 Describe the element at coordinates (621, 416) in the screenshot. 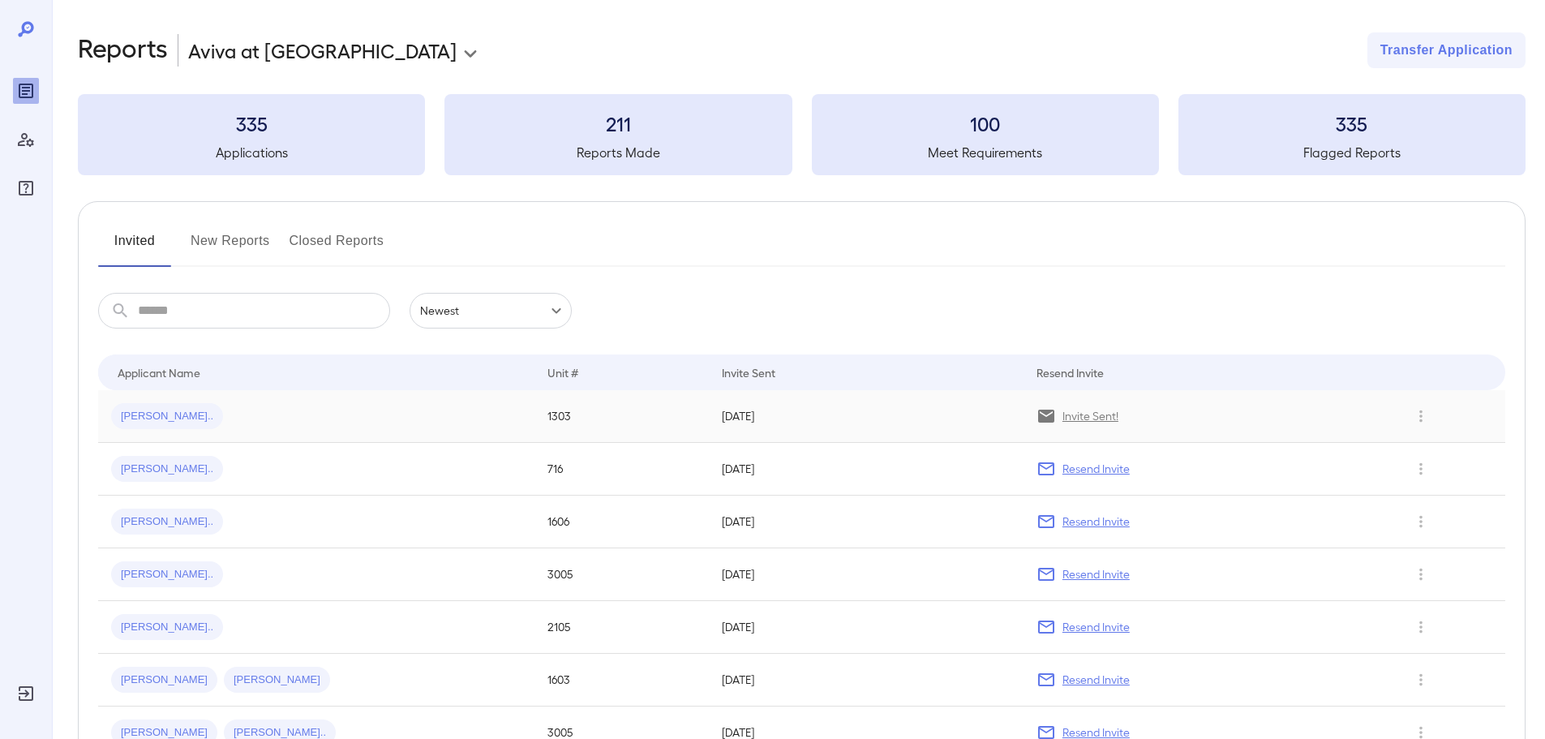

I see `td: 1303` at that location.